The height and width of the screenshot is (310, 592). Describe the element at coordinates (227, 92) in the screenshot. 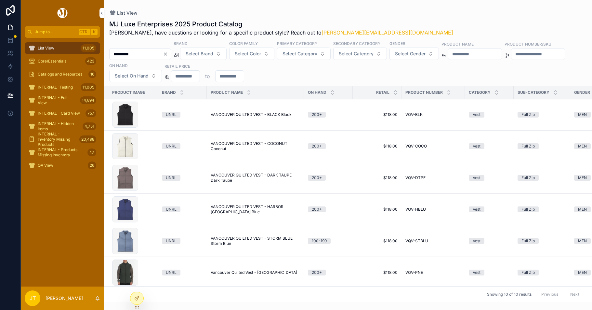

I see `span: Product Name` at that location.